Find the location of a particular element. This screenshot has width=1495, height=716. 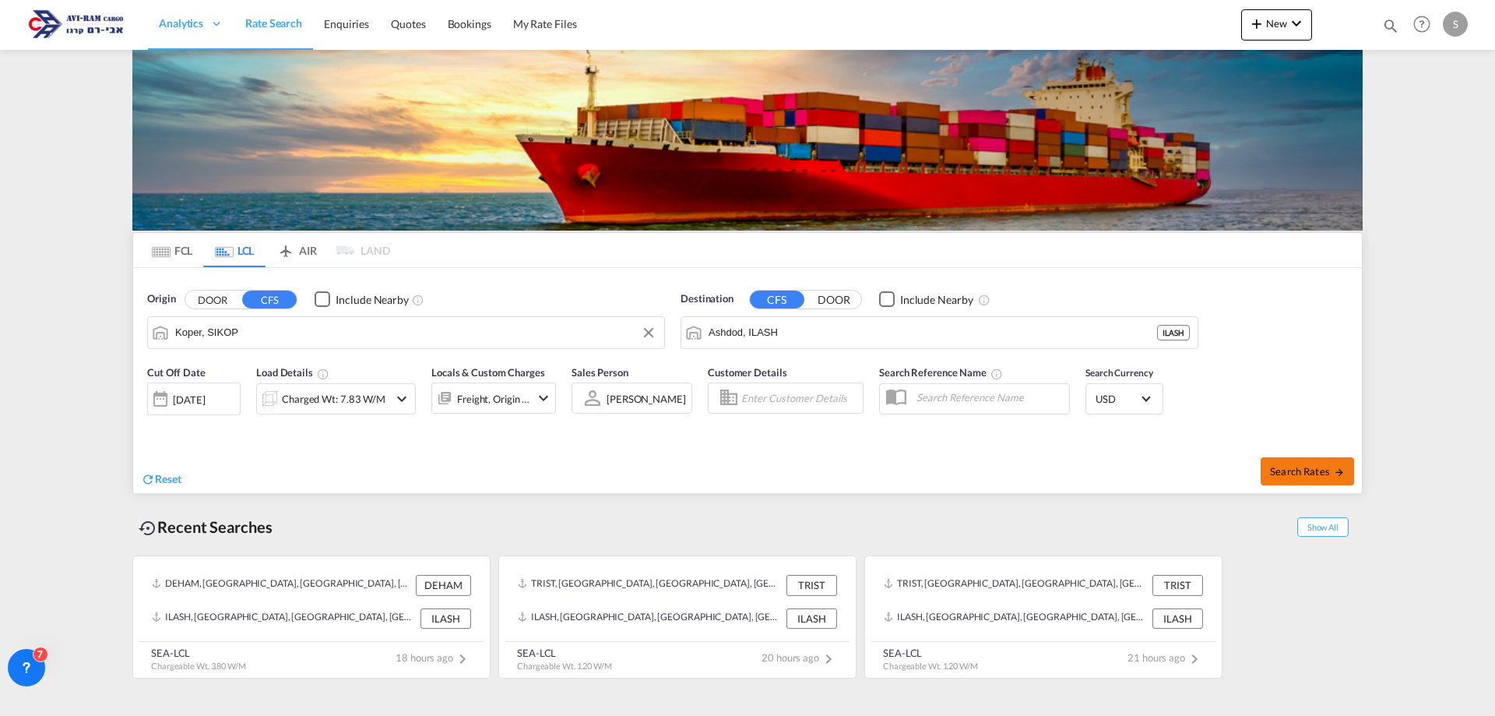

span: Bookings is located at coordinates (470, 23).